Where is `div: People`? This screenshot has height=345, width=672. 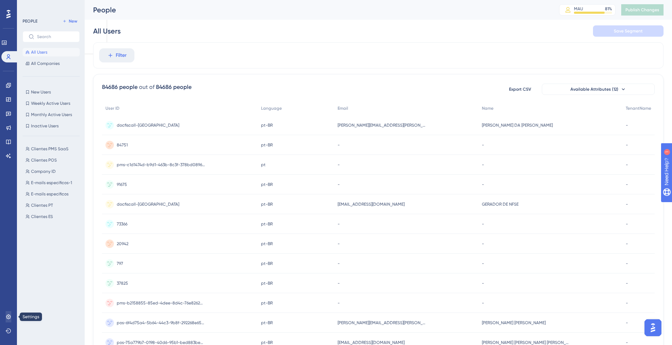 div: People is located at coordinates (317, 10).